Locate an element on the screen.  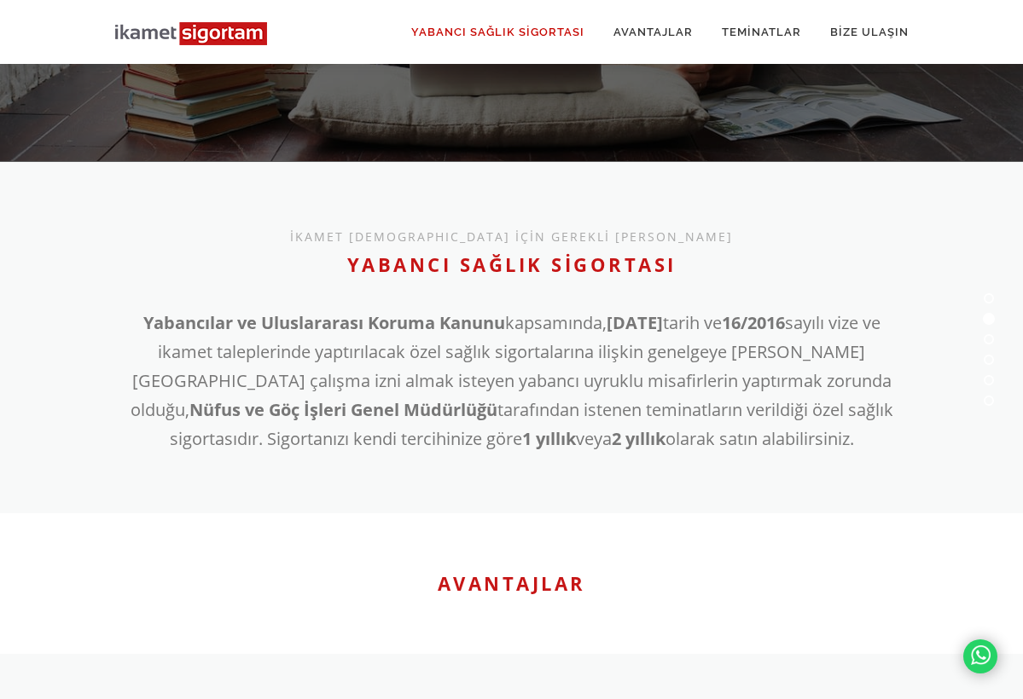
b: Nüfus ve Göç İşleri Genel Müdürlüğü is located at coordinates (343, 409).